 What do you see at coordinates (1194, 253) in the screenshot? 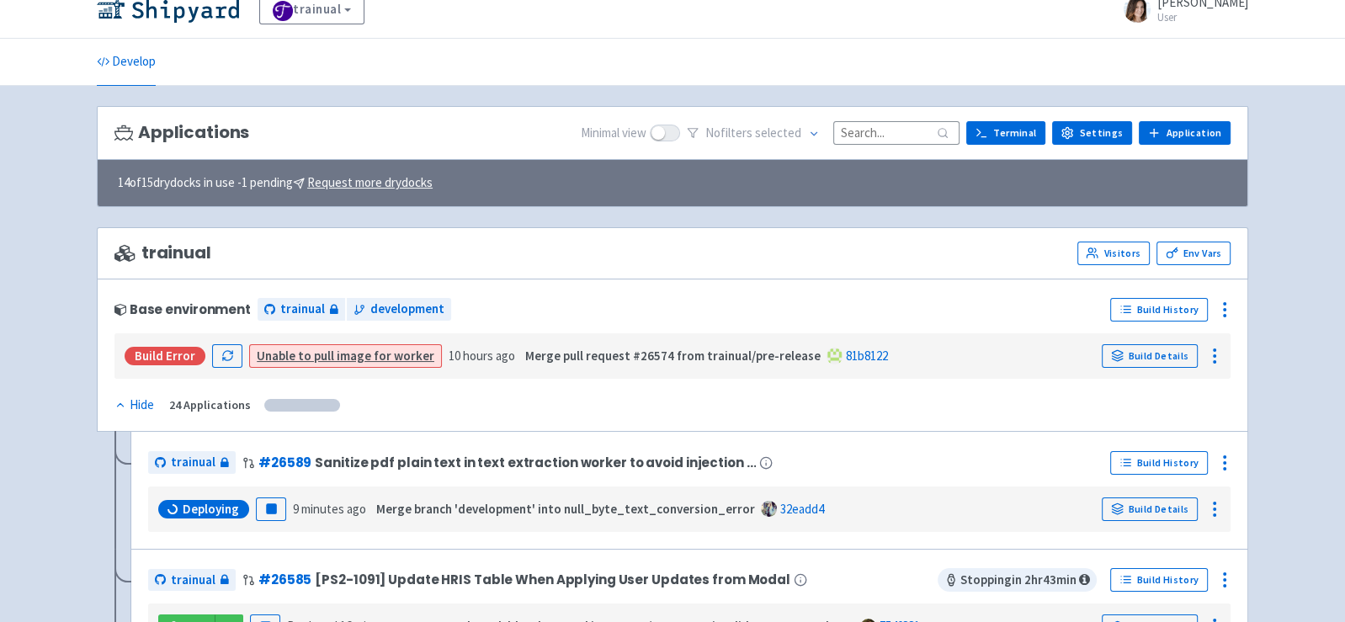
I see `a: Env Vars` at bounding box center [1194, 253].